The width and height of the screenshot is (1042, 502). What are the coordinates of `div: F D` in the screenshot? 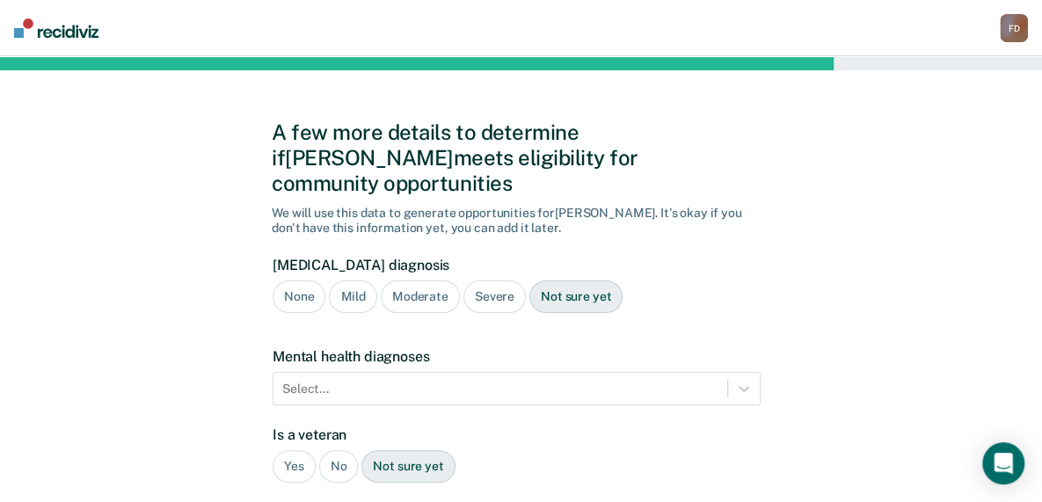 It's located at (1014, 28).